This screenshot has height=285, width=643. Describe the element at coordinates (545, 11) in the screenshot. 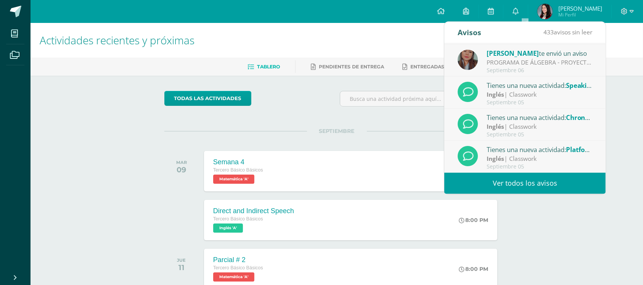

I see `img: 8a2858b850363fdaf7dcda19b1a5e52d.png` at that location.